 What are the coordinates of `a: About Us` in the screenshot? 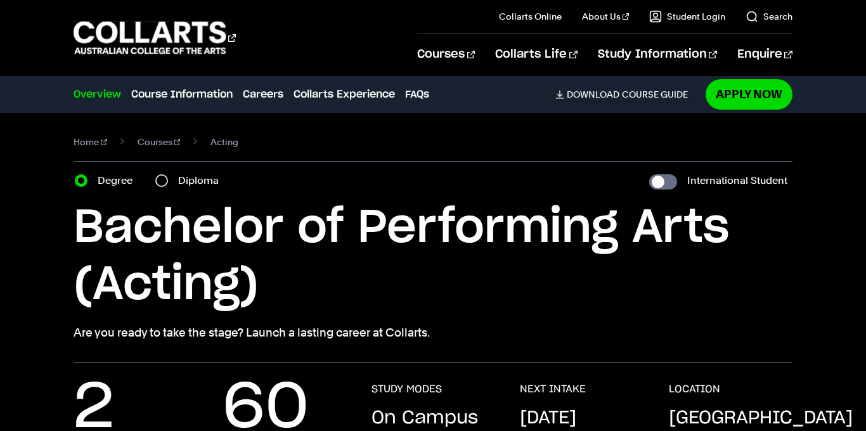 It's located at (606, 16).